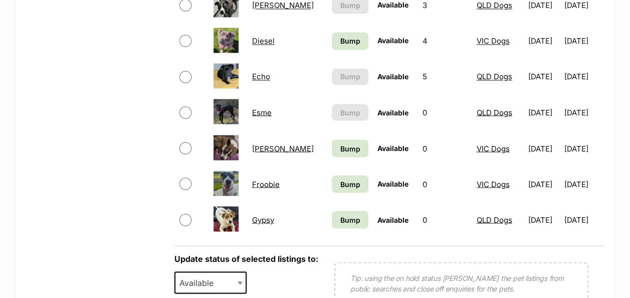  Describe the element at coordinates (445, 76) in the screenshot. I see `td: 5` at that location.